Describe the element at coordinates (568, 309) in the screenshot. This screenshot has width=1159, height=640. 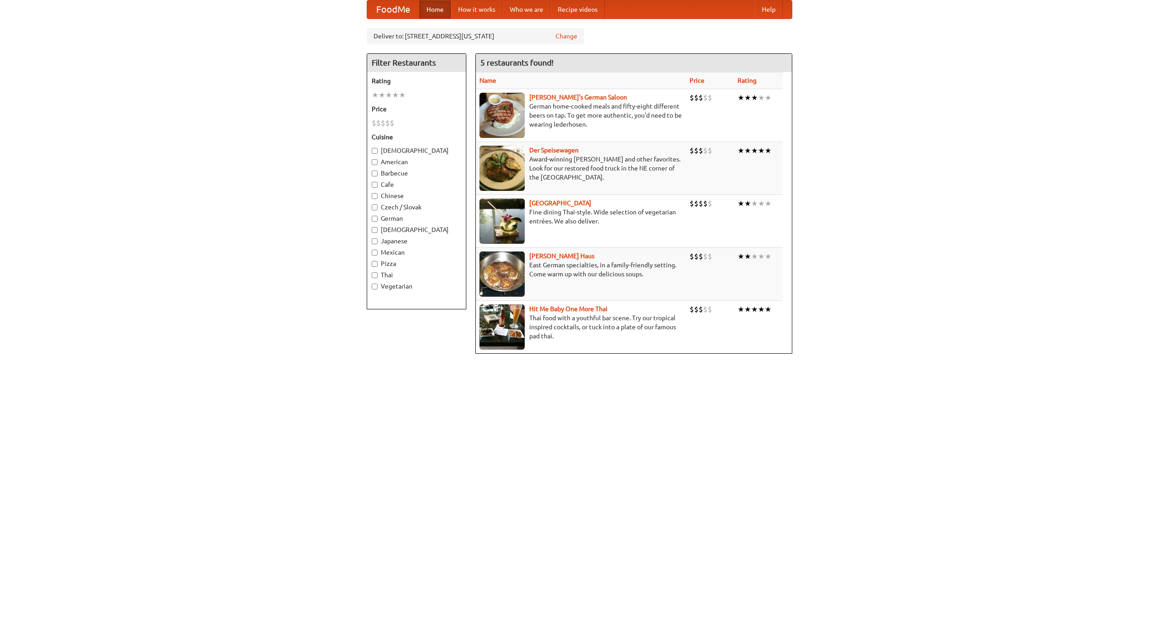
I see `b: Hit Me Baby One More Thai` at that location.